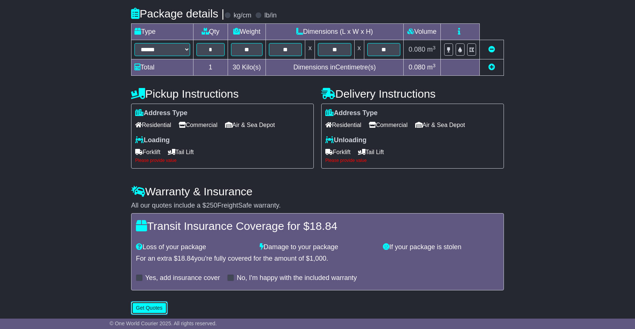  I want to click on td: Type, so click(162, 32).